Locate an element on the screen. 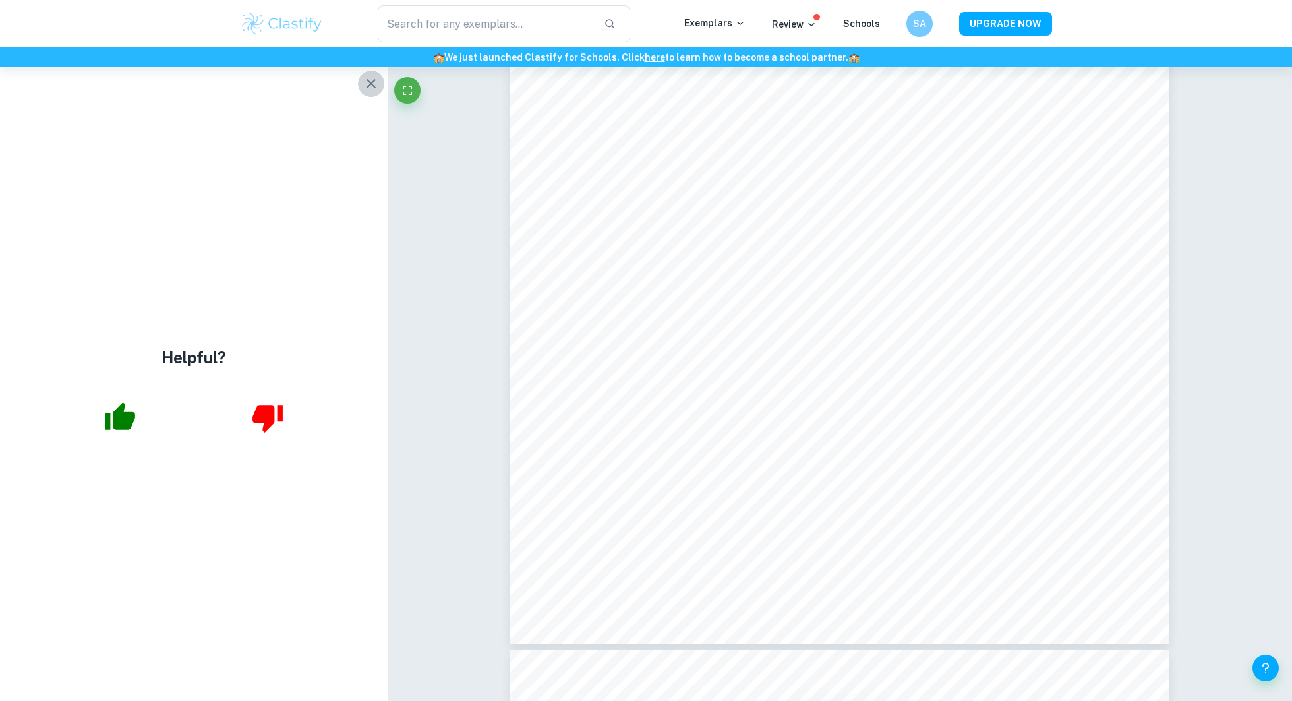  h6: SA is located at coordinates (919, 24).